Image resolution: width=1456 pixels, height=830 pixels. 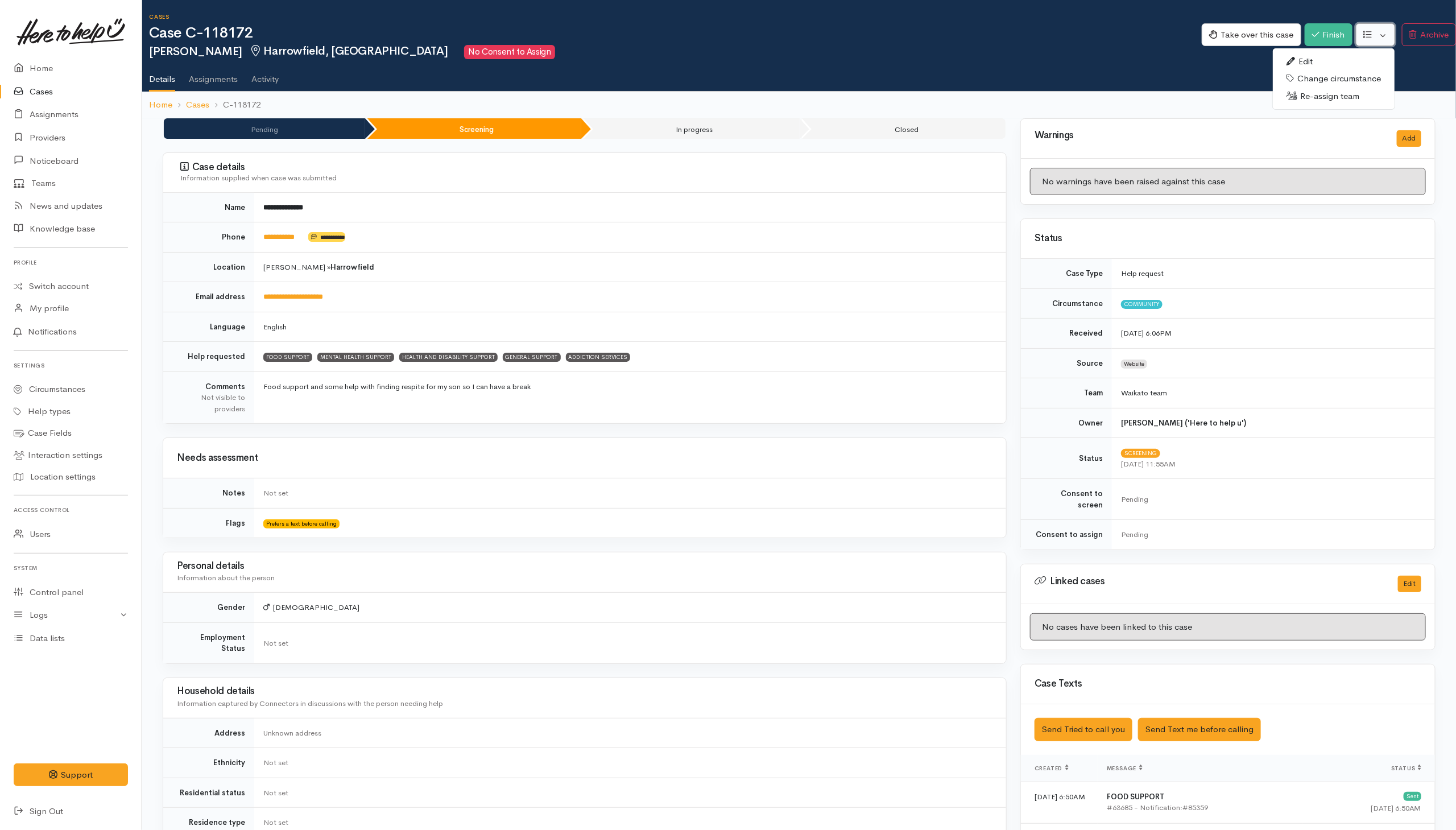 I want to click on td: Email address, so click(x=209, y=297).